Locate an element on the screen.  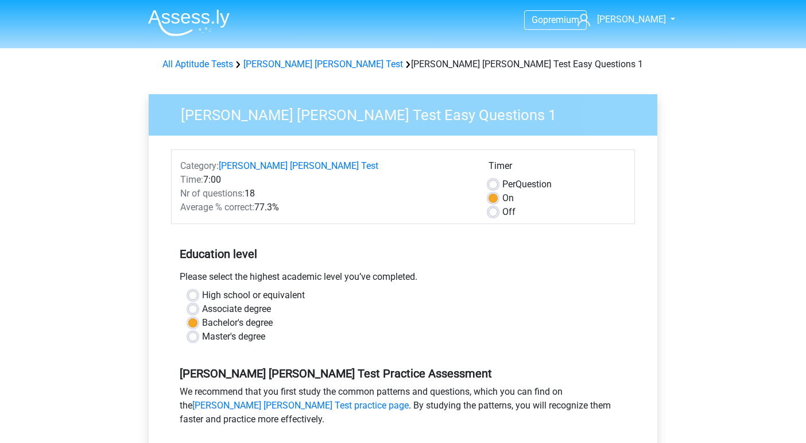
div: 77.3% is located at coordinates (325, 207).